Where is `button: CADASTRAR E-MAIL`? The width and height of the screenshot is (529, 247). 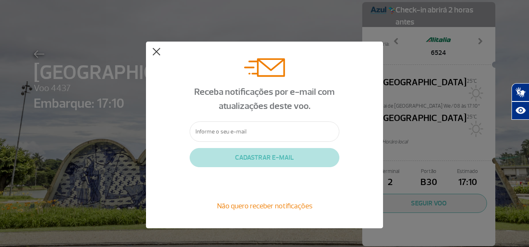 button: CADASTRAR E-MAIL is located at coordinates (265, 158).